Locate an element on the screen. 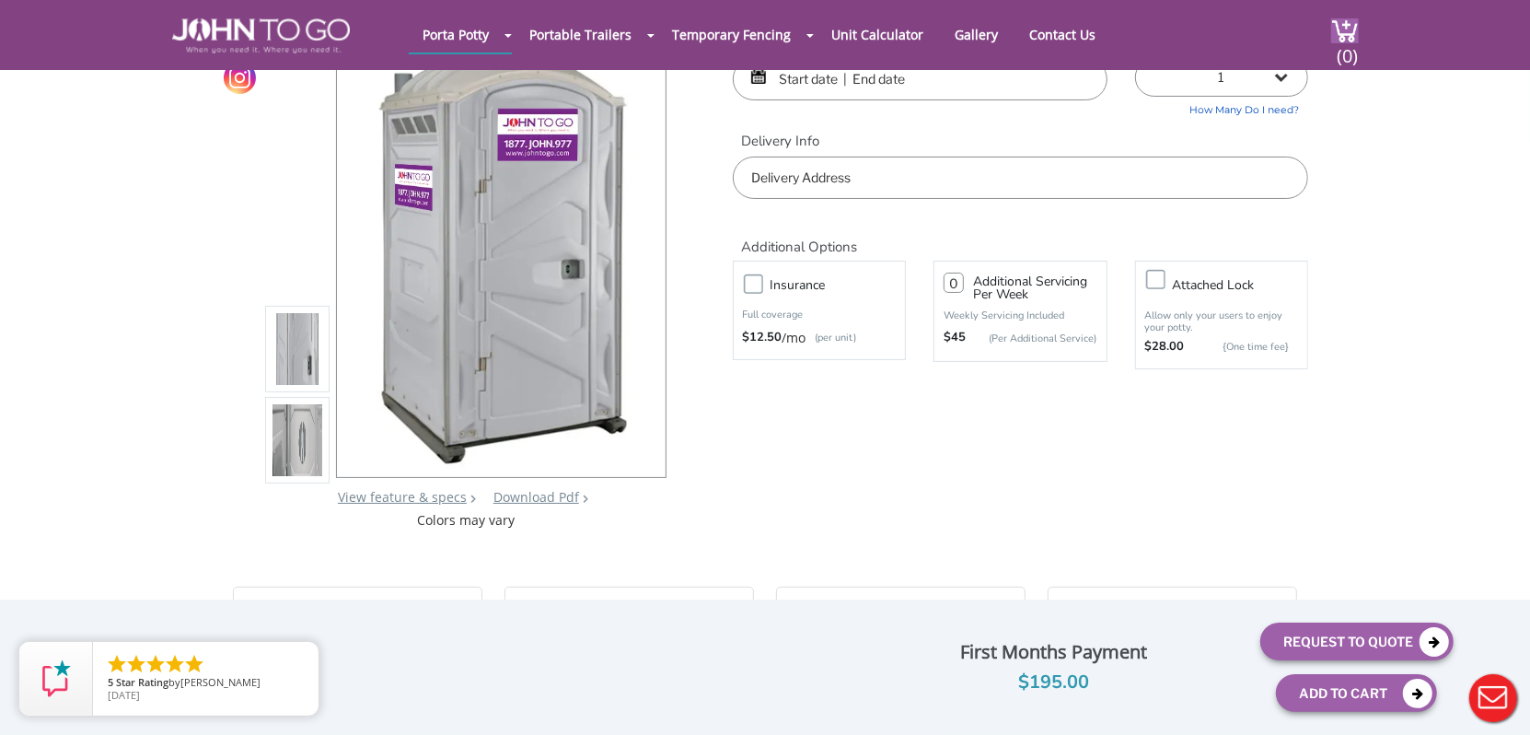  a: Portable Trailers is located at coordinates (580, 34).